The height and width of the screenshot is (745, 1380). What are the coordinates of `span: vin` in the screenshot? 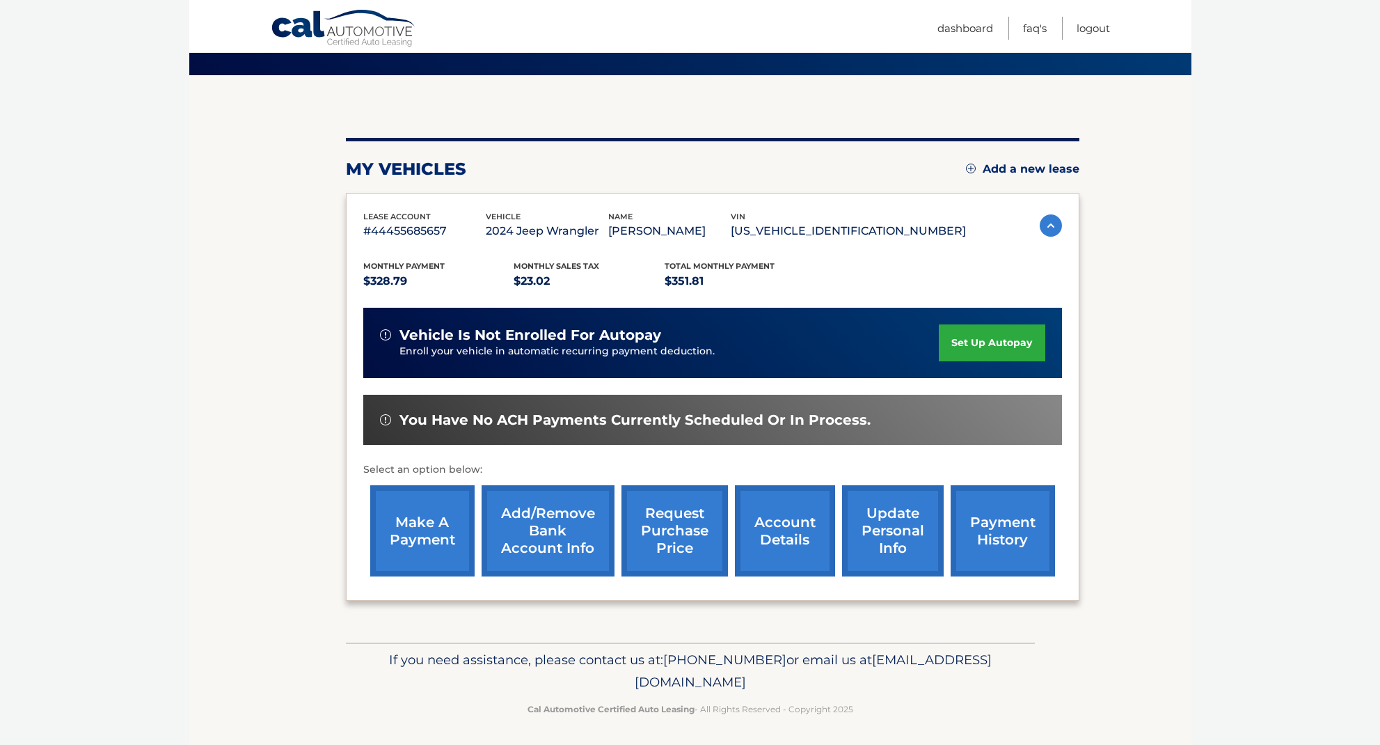 It's located at (738, 216).